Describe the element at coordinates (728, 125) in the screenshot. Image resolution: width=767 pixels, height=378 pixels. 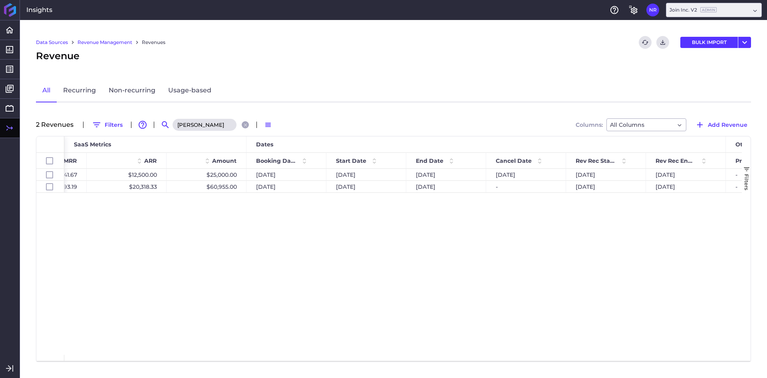
I see `span: Add Revenue` at that location.